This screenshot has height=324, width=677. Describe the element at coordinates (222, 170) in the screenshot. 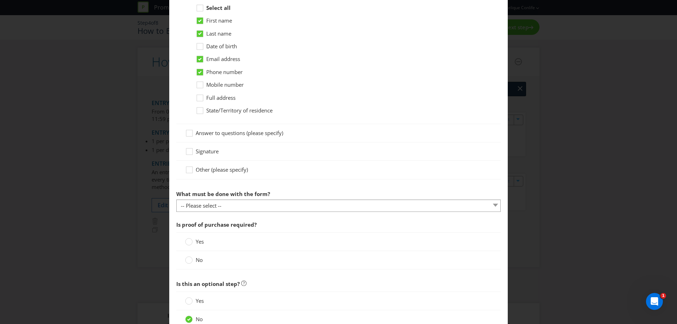

I see `span: Other (please specify)` at that location.